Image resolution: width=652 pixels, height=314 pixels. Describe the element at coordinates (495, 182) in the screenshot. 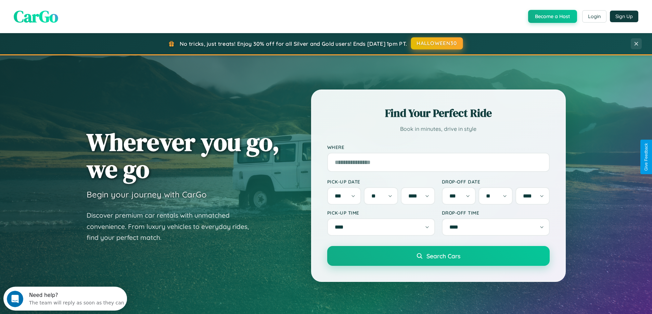

I see `label: Drop-off Date` at that location.